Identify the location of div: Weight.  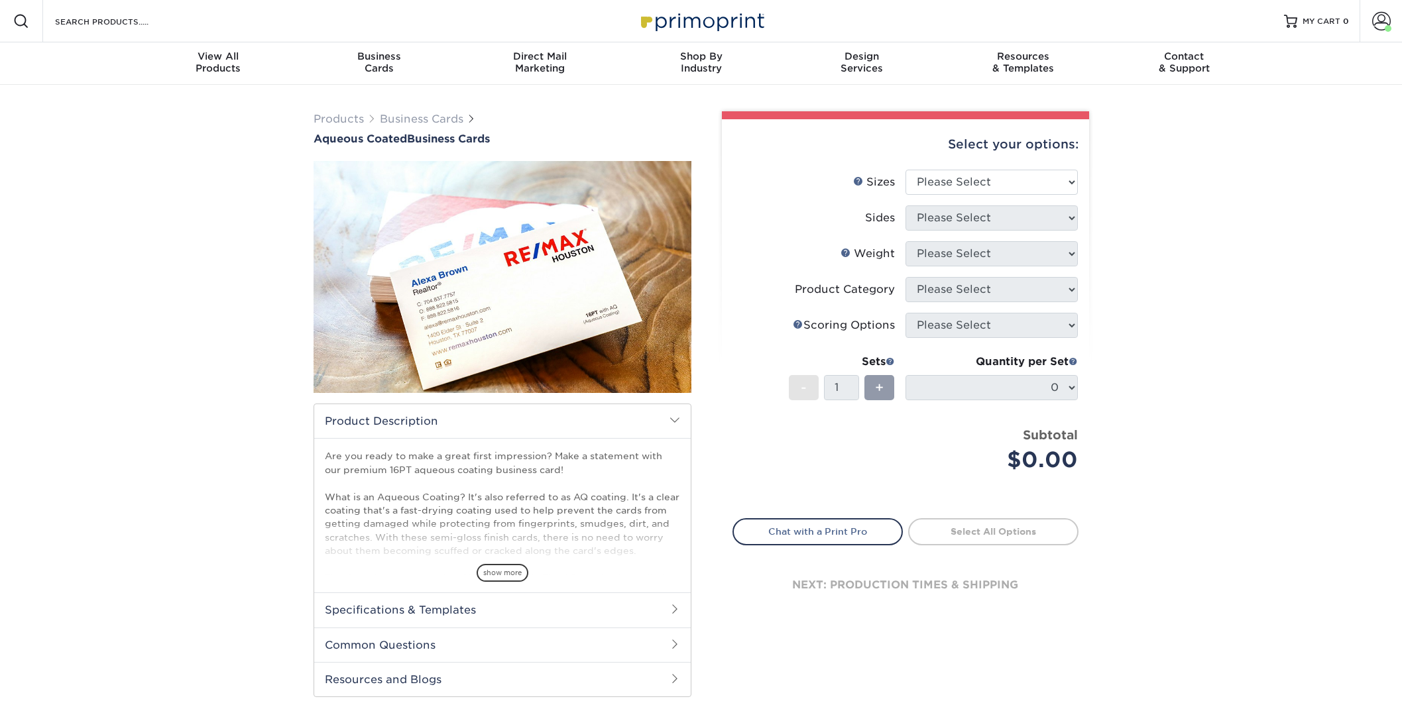
(868, 254).